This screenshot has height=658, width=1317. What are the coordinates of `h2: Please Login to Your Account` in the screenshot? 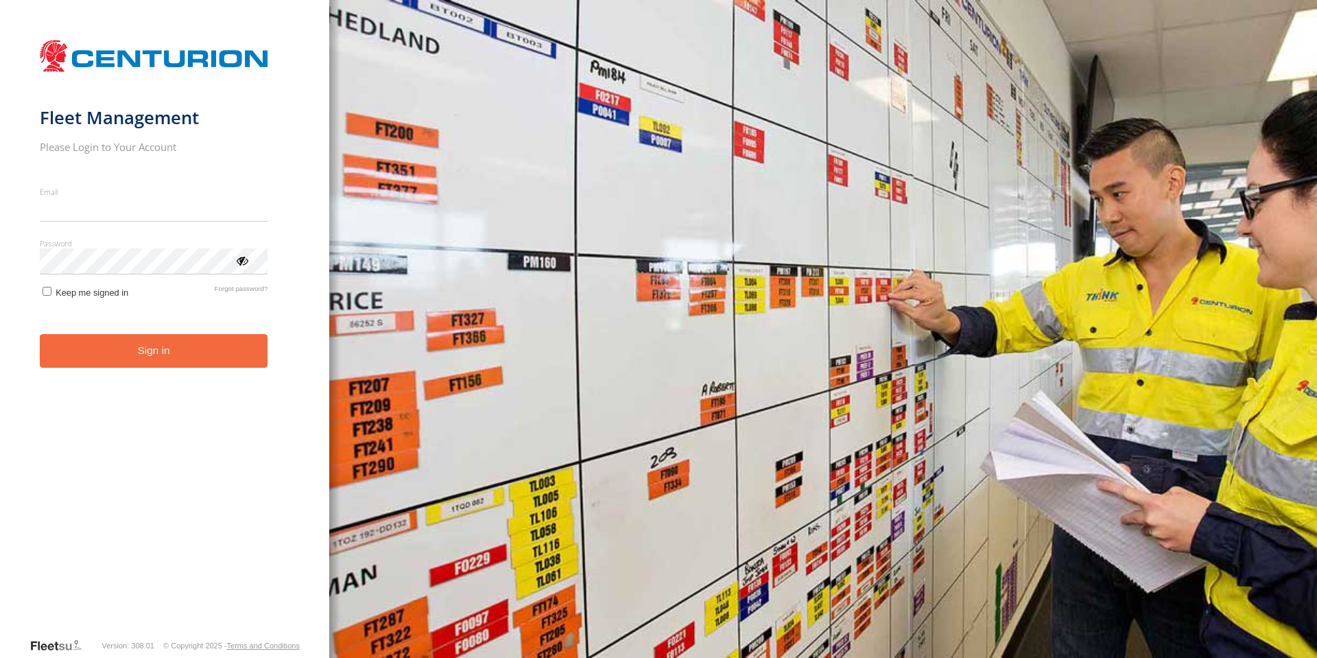 It's located at (154, 147).